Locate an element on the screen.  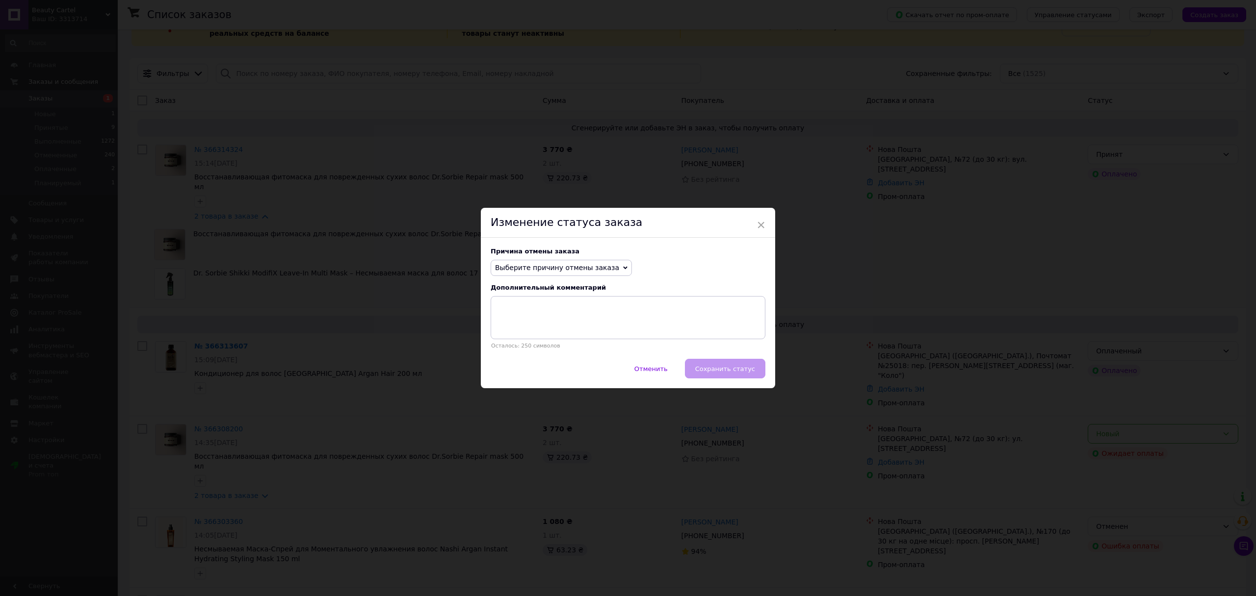
span: Отменить is located at coordinates (651, 369).